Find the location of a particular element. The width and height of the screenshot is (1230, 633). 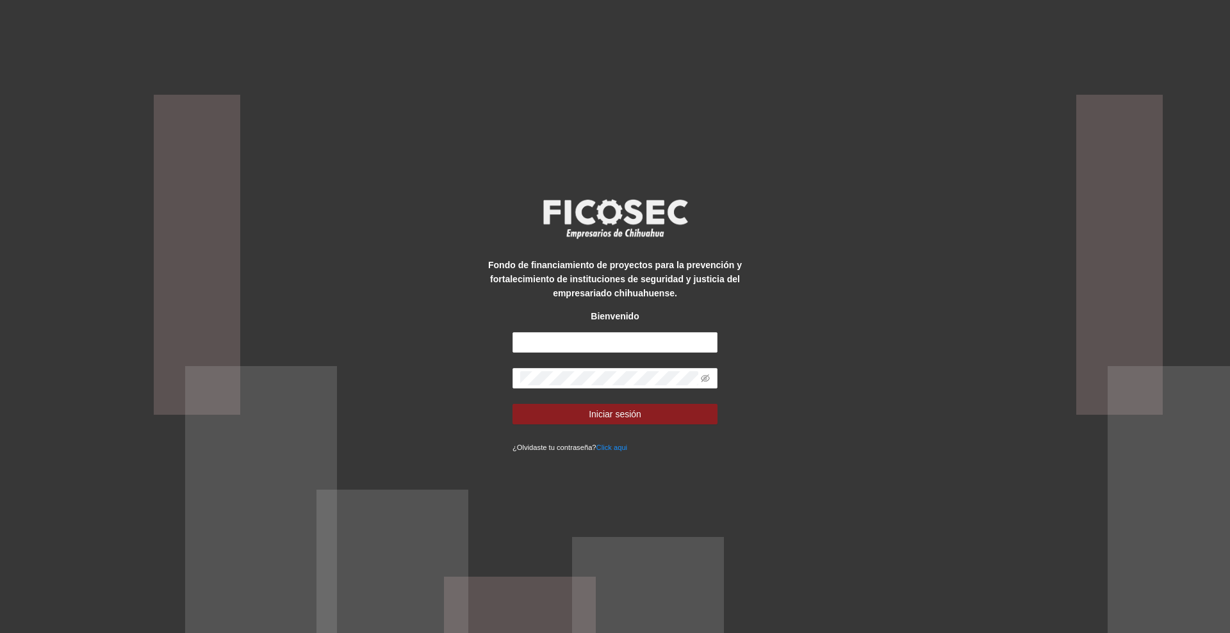

a: Click aqui is located at coordinates (612, 448).